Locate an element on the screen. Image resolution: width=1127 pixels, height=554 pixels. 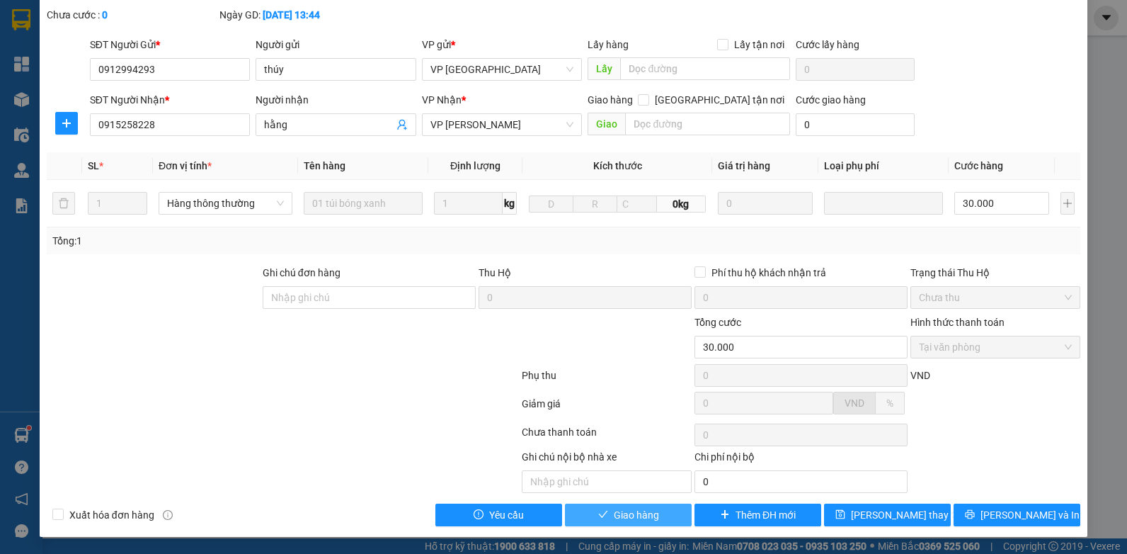
span: SL is located at coordinates (93, 166).